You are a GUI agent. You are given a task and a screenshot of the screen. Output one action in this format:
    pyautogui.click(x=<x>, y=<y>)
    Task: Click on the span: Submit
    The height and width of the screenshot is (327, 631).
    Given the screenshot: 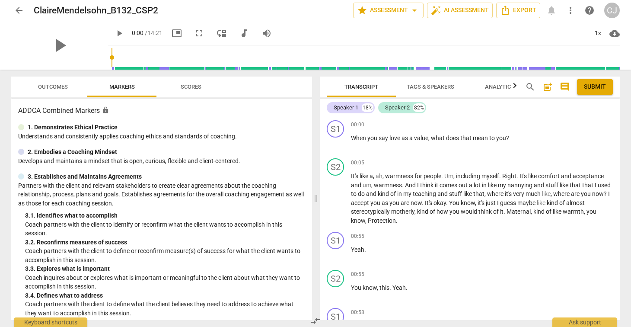 What is the action you would take?
    pyautogui.click(x=595, y=87)
    